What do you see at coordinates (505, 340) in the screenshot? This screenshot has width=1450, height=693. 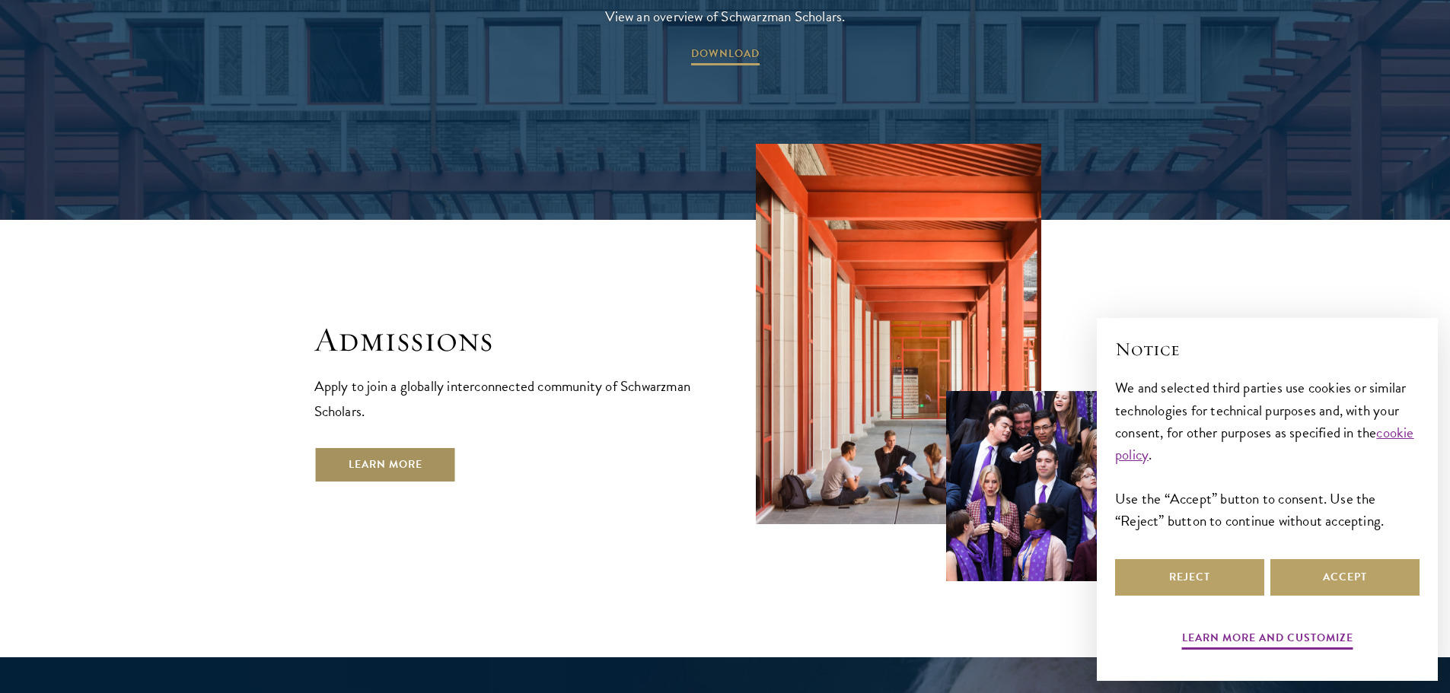 I see `h2: Admissions` at bounding box center [505, 340].